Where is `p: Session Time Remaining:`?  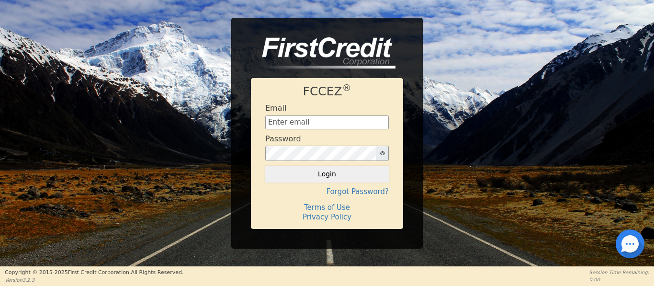
p: Session Time Remaining: is located at coordinates (619, 272).